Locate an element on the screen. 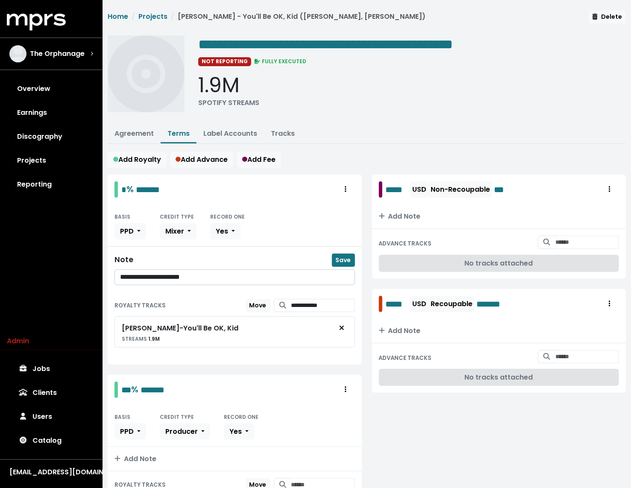  input: Search for tracks by title and link them to this royalty is located at coordinates (323, 305).